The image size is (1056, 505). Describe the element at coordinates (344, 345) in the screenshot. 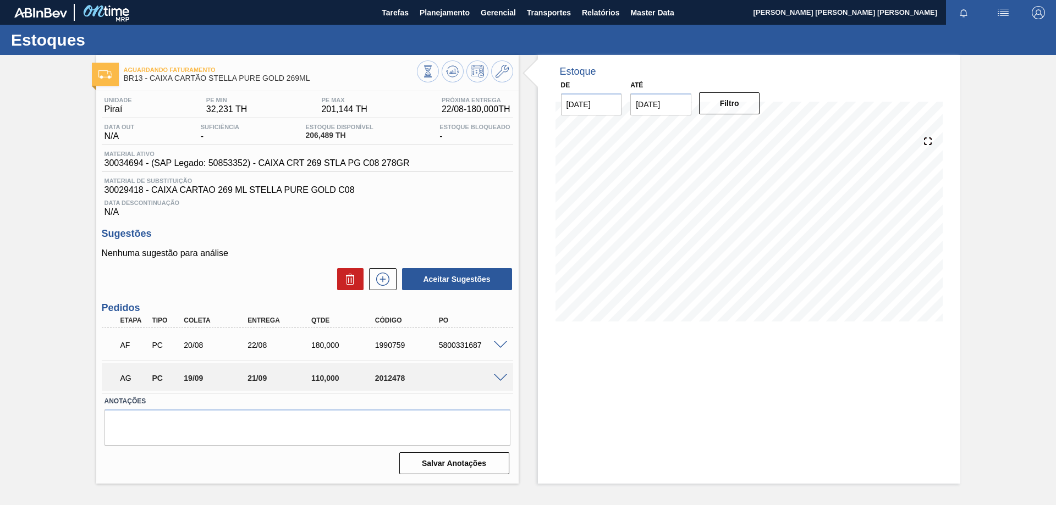

I see `div: 180,000` at that location.